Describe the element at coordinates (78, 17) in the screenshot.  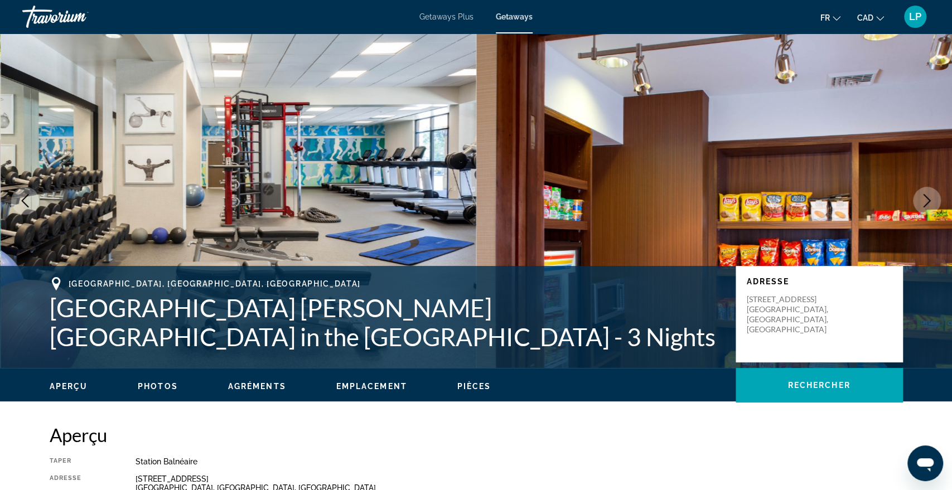
I see `a: Travorium` at that location.